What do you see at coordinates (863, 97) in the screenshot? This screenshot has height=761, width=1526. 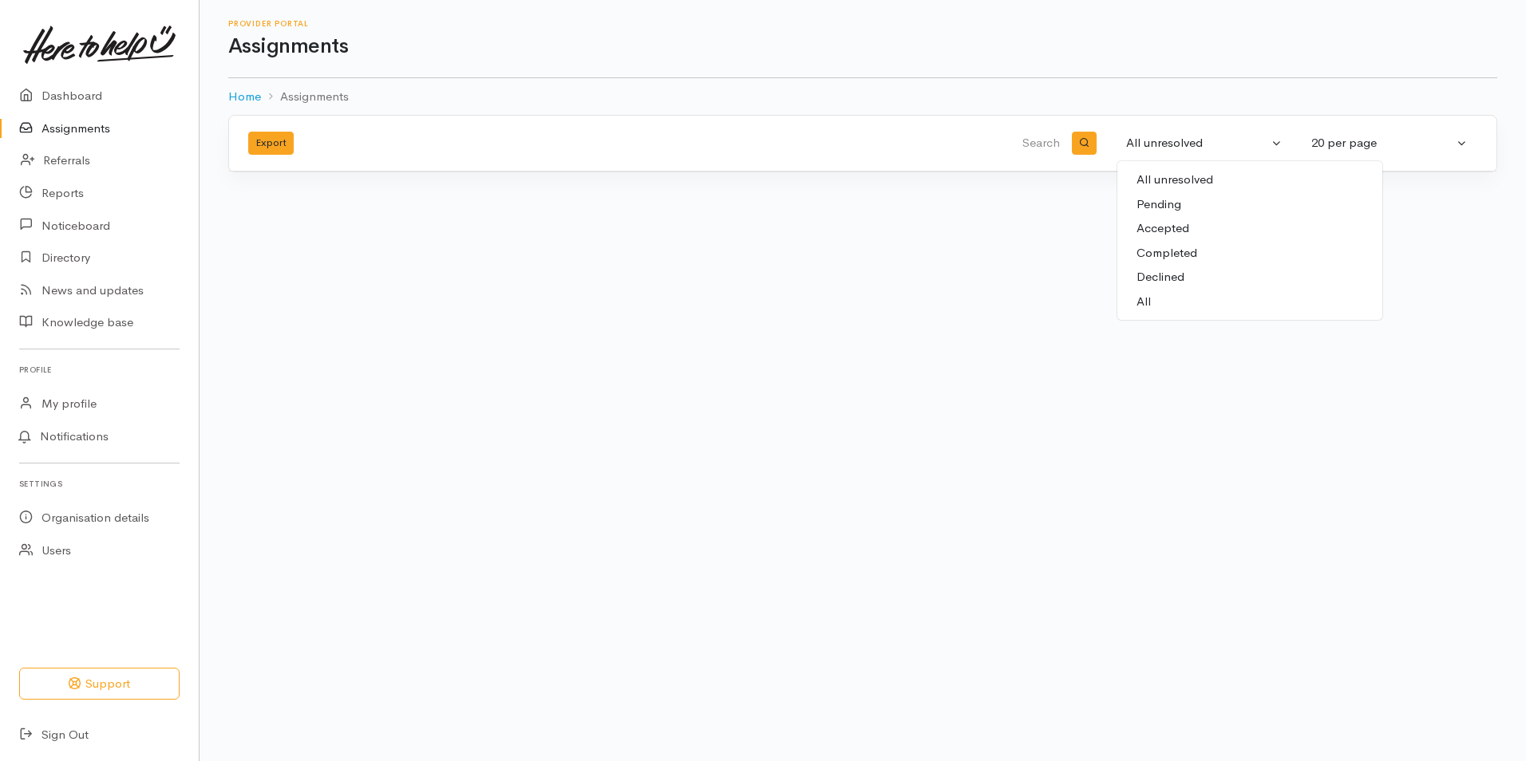 I see `nav: breadcrumb` at bounding box center [863, 97].